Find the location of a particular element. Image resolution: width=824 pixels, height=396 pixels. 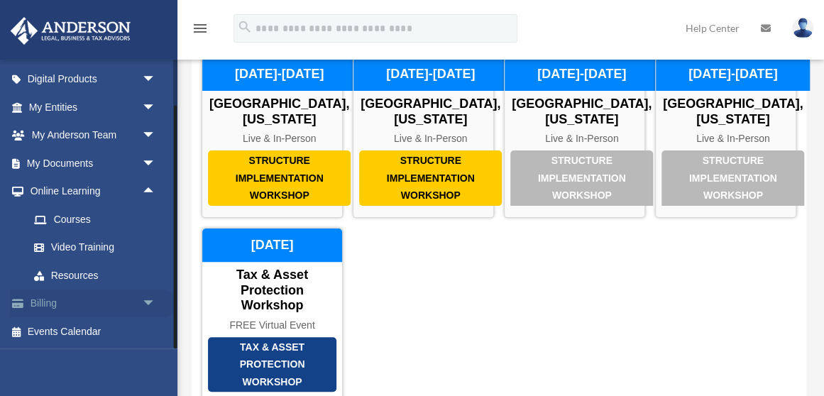

a: Online Learningarrow_drop_up is located at coordinates (94, 192).